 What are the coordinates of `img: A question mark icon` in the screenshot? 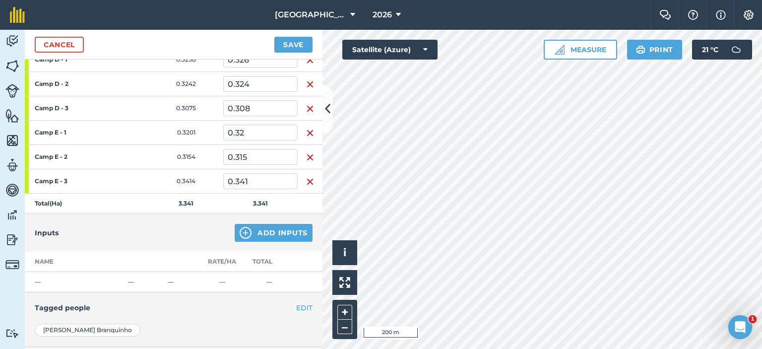 It's located at (693, 15).